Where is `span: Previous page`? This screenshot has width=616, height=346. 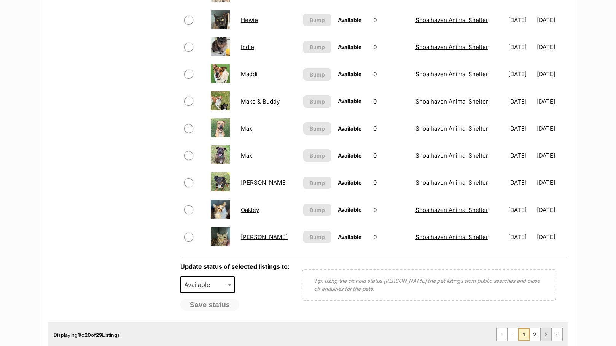
span: Previous page is located at coordinates (513, 334).